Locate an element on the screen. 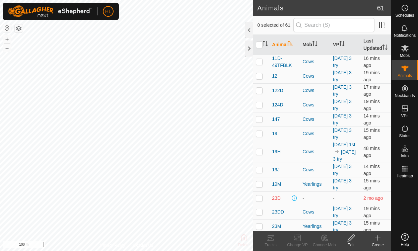 Image resolution: width=418 pixels, height=251 pixels. img: Gallagher Logo is located at coordinates (50, 11).